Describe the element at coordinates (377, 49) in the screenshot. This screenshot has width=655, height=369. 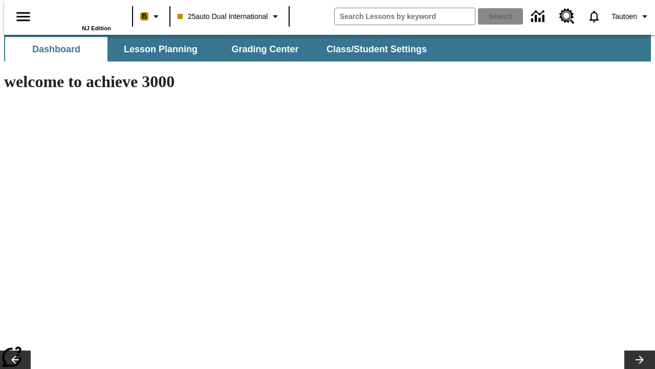
I see `span: Class/Student Settings` at that location.